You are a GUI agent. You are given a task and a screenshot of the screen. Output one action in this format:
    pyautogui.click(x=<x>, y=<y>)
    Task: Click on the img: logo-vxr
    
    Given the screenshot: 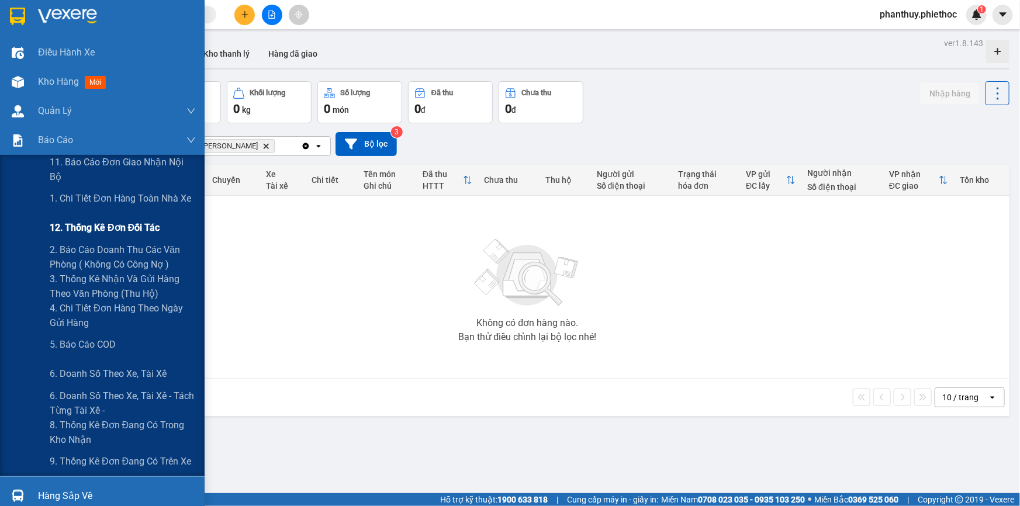 What is the action you would take?
    pyautogui.click(x=18, y=16)
    